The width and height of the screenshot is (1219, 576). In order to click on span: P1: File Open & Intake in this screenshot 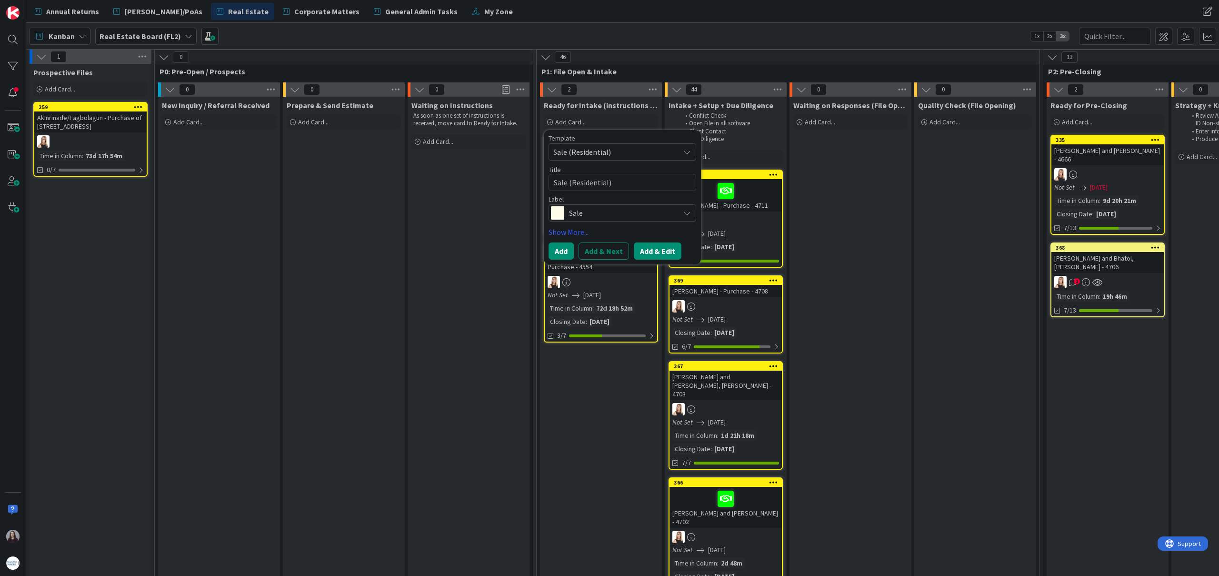, I will do `click(784, 71)`.